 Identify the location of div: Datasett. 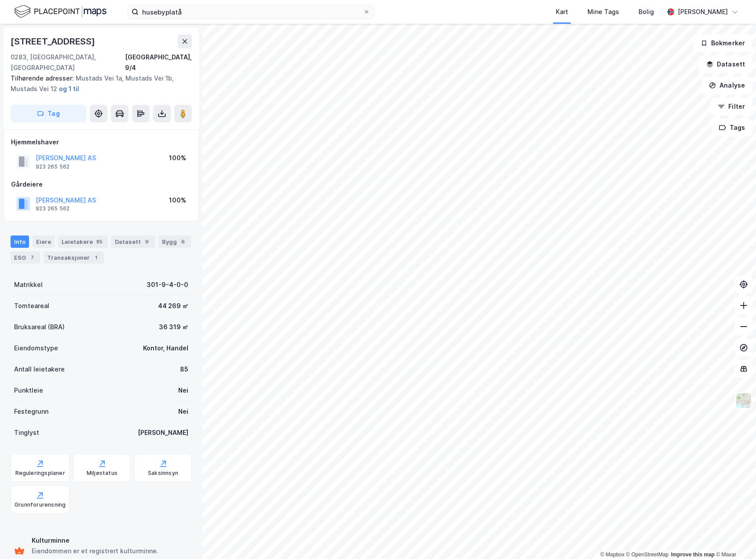
(133, 242).